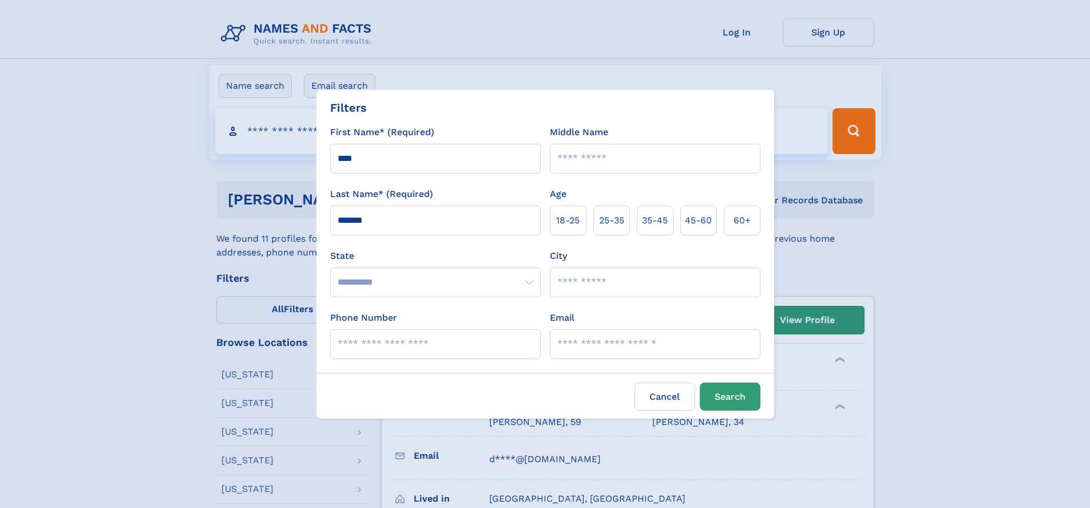 This screenshot has height=508, width=1090. Describe the element at coordinates (562, 318) in the screenshot. I see `label: Email` at that location.